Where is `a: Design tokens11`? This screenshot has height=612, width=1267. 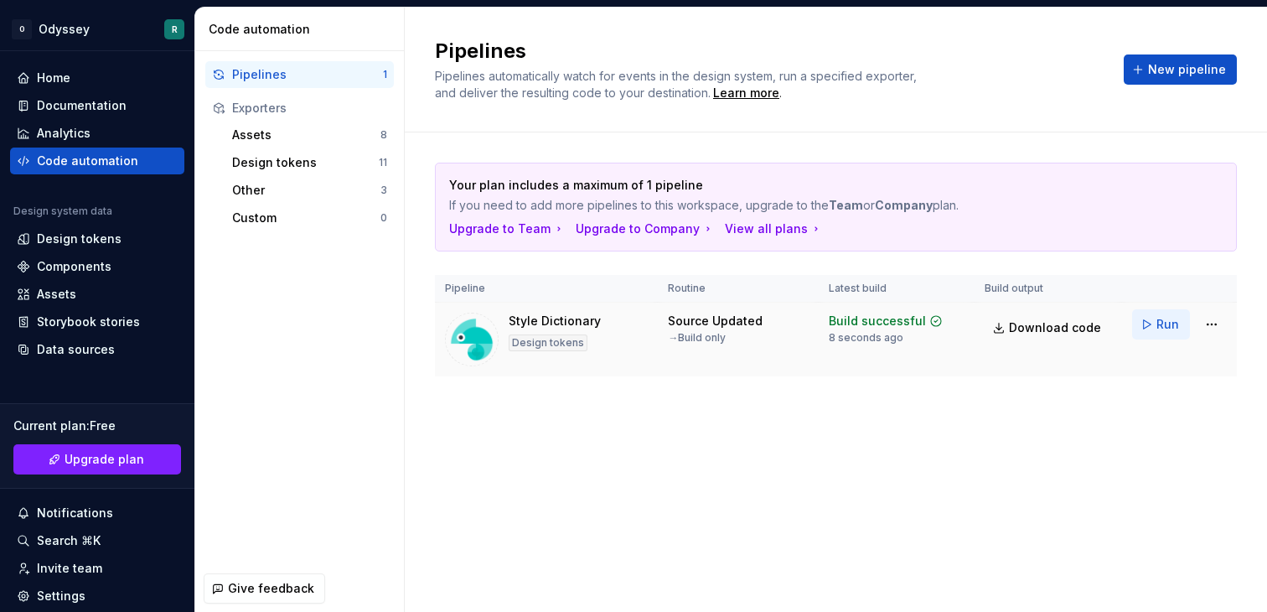 a: Design tokens11 is located at coordinates (309, 163).